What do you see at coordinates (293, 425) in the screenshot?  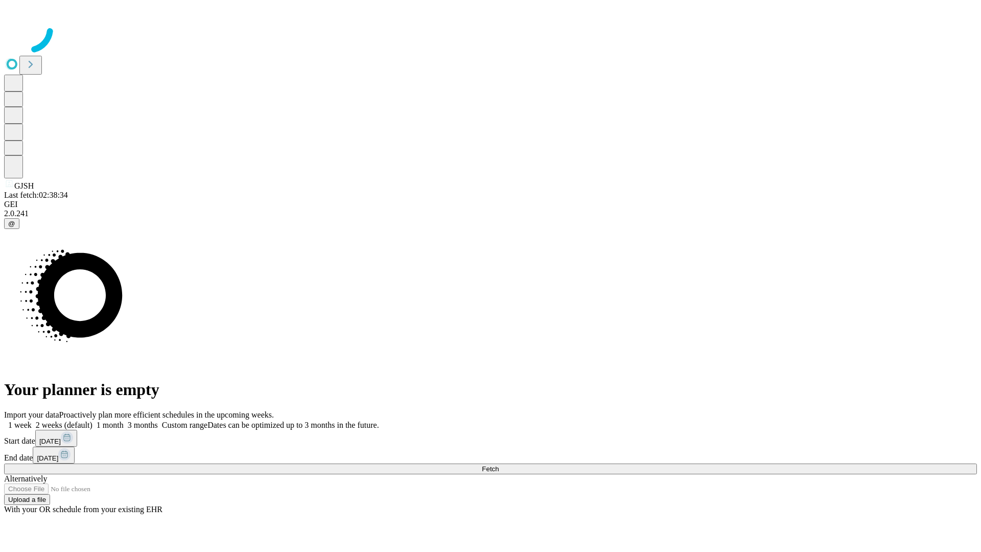 I see `span: Dates can be optimized up to 3 months in the future.` at bounding box center [293, 425].